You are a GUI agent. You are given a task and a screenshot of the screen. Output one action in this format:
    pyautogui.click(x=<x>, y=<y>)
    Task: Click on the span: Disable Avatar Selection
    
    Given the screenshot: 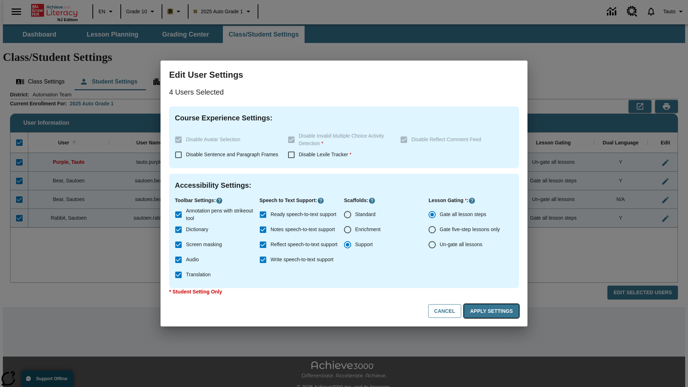 What is the action you would take?
    pyautogui.click(x=213, y=139)
    